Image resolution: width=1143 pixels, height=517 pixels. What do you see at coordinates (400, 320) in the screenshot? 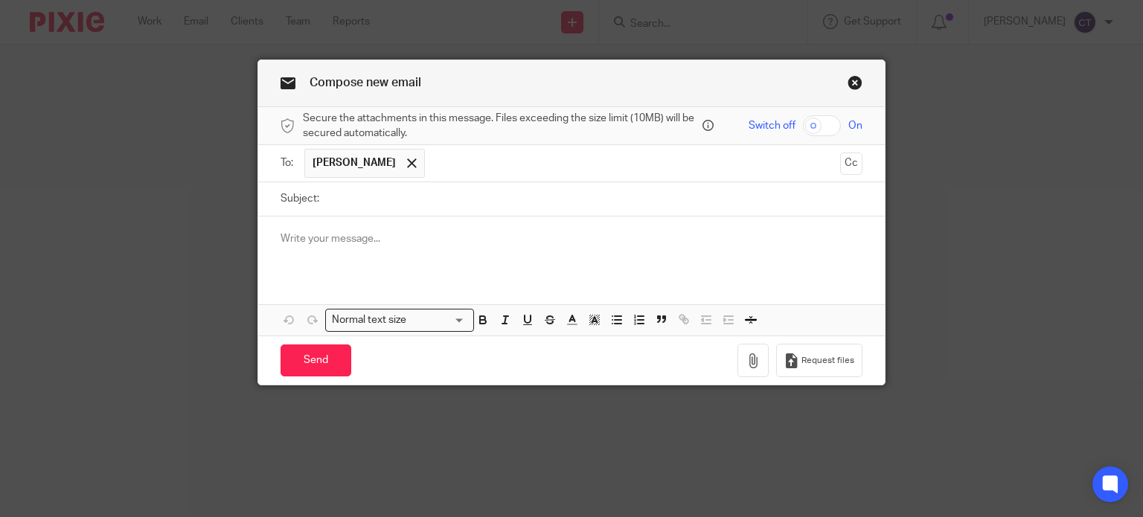
I see `div: Search for option` at bounding box center [400, 320].